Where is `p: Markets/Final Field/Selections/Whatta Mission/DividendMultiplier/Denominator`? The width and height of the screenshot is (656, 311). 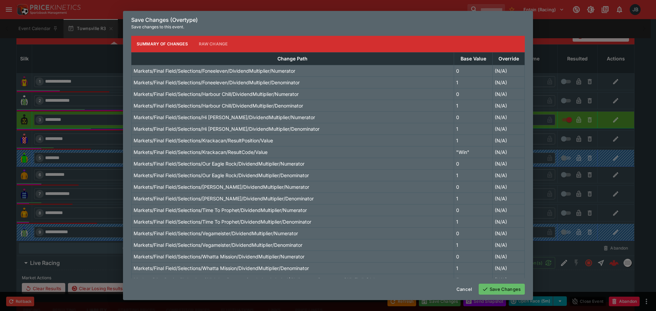 p: Markets/Final Field/Selections/Whatta Mission/DividendMultiplier/Denominator is located at coordinates (221, 268).